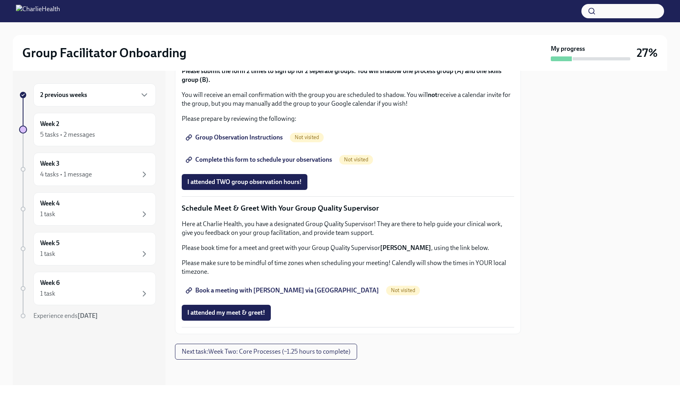 The width and height of the screenshot is (680, 393). I want to click on h6: 2 previous weeks, so click(64, 95).